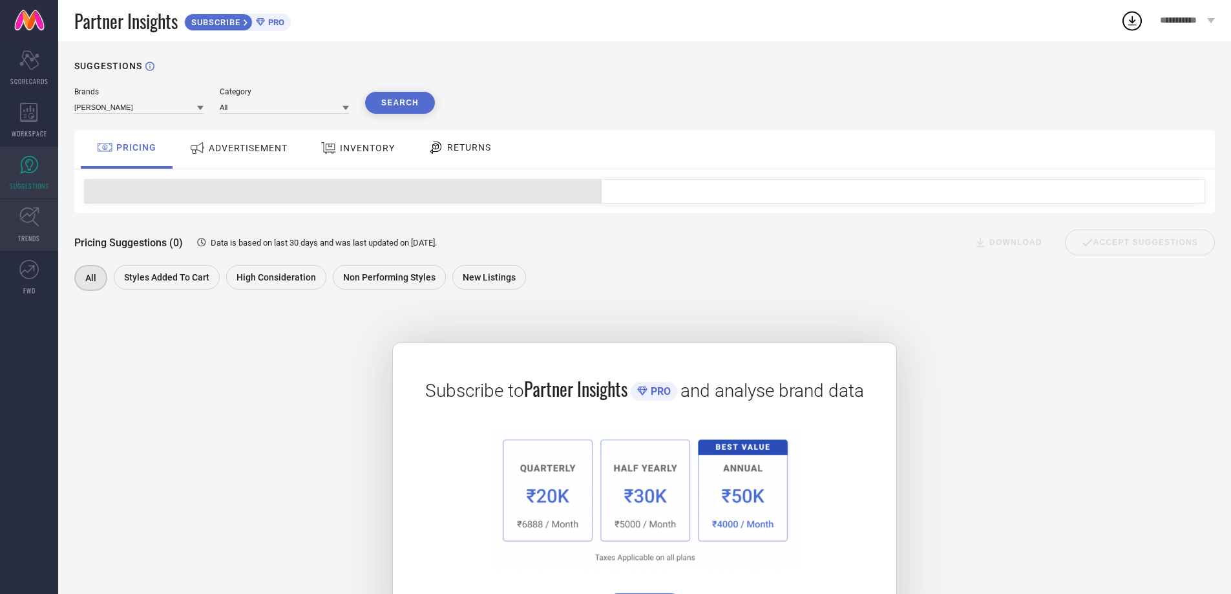 The height and width of the screenshot is (594, 1231). What do you see at coordinates (237, 21) in the screenshot?
I see `a: SUBSCRIBEPRO` at bounding box center [237, 21].